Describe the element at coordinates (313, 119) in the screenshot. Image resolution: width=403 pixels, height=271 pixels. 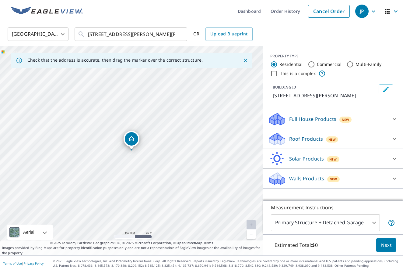
I see `p: Full House Products` at that location.